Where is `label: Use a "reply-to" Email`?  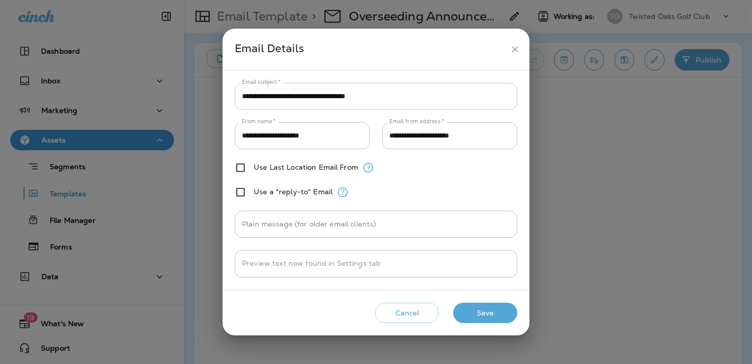
label: Use a "reply-to" Email is located at coordinates (293, 192).